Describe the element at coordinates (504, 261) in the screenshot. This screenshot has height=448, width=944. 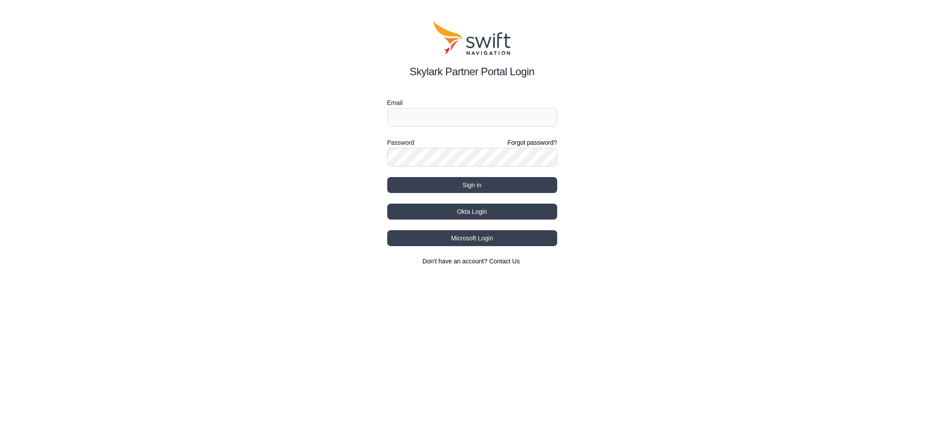
I see `a: Contact Us` at that location.